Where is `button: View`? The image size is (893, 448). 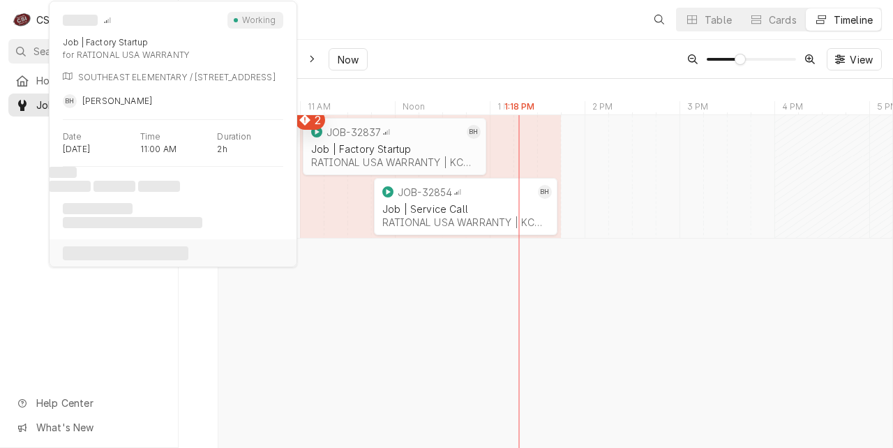 button: View is located at coordinates (854, 59).